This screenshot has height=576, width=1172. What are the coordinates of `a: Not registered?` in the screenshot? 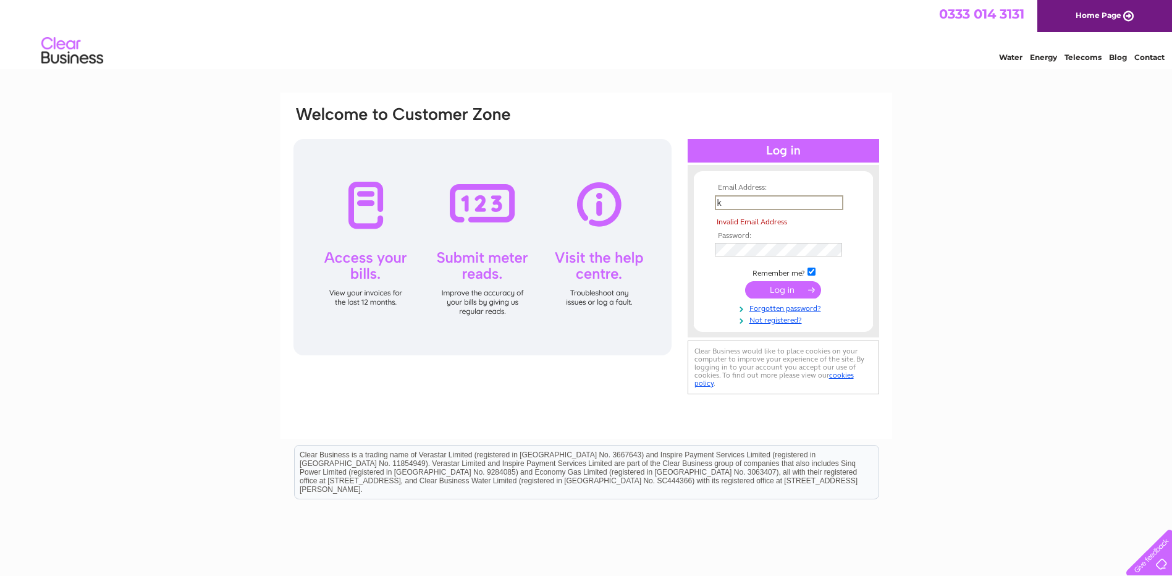 It's located at (785, 319).